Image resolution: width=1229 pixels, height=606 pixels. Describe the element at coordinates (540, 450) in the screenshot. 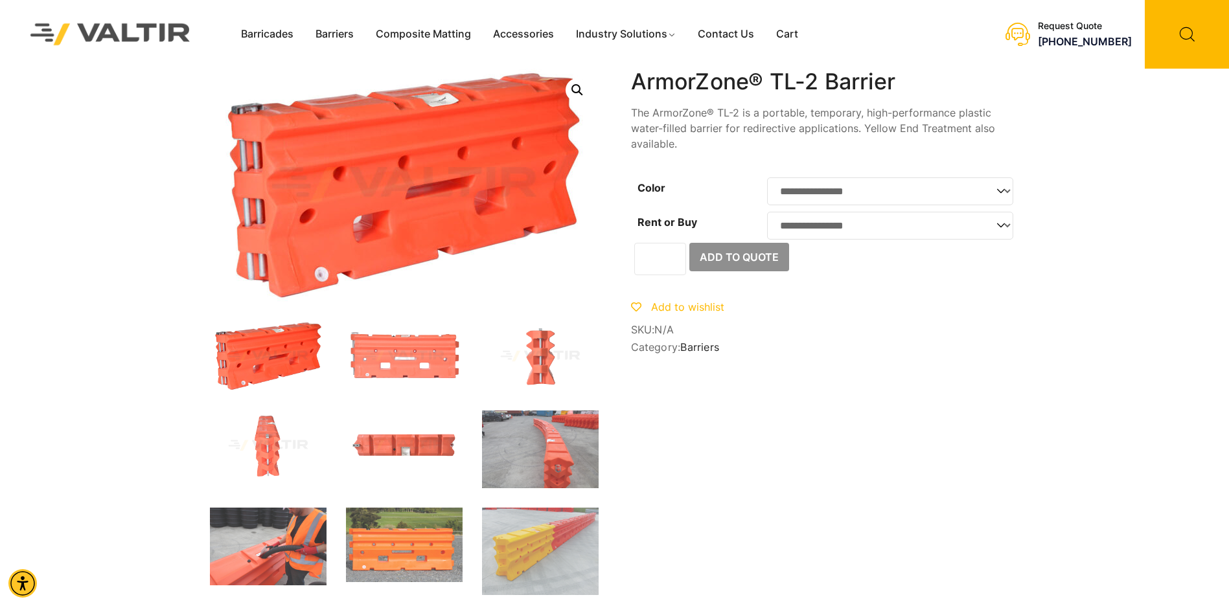

I see `img: A curved line of bright orange traffic barriers on a concrete surface, with additional barriers s...` at that location.